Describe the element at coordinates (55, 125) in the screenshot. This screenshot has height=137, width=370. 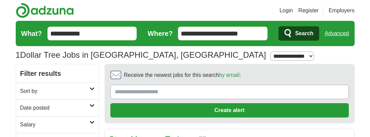
I see `h2: Salary` at that location.